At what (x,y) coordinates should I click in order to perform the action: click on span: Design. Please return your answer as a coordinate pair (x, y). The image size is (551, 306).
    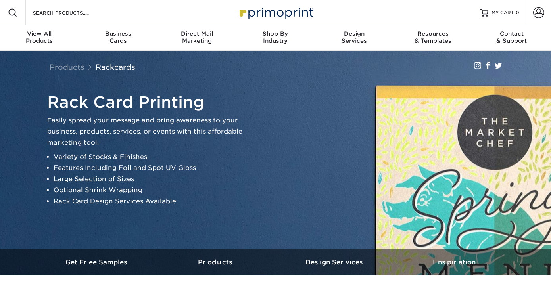
    Looking at the image, I should click on (354, 34).